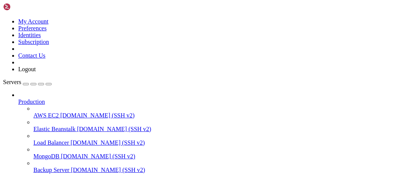 The width and height of the screenshot is (417, 175). I want to click on a: Servers, so click(27, 82).